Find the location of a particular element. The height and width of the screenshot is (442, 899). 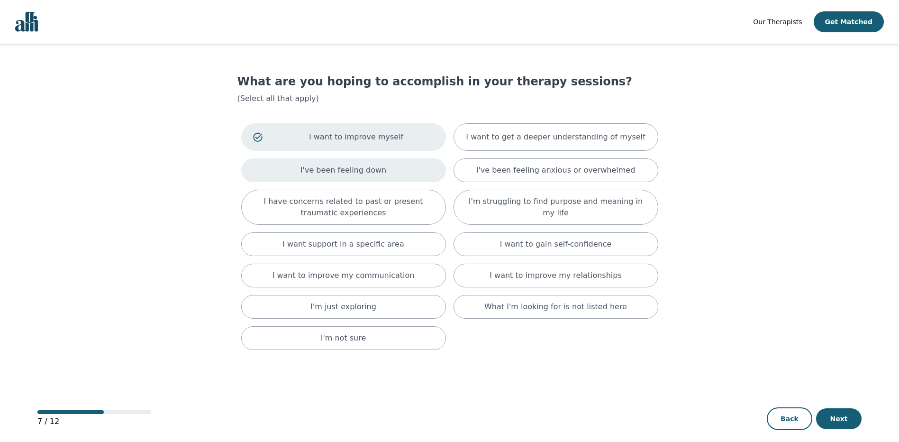

p: I've been feeling down is located at coordinates (343, 170).